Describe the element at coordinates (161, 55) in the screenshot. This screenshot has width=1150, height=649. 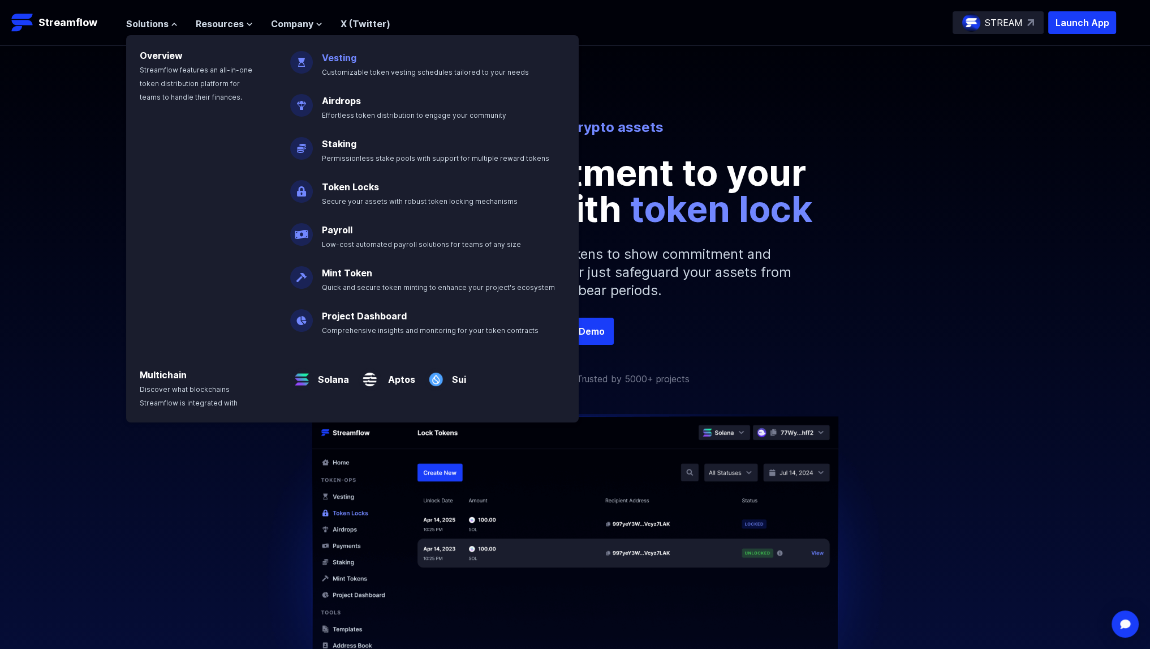
I see `a: Overview` at that location.